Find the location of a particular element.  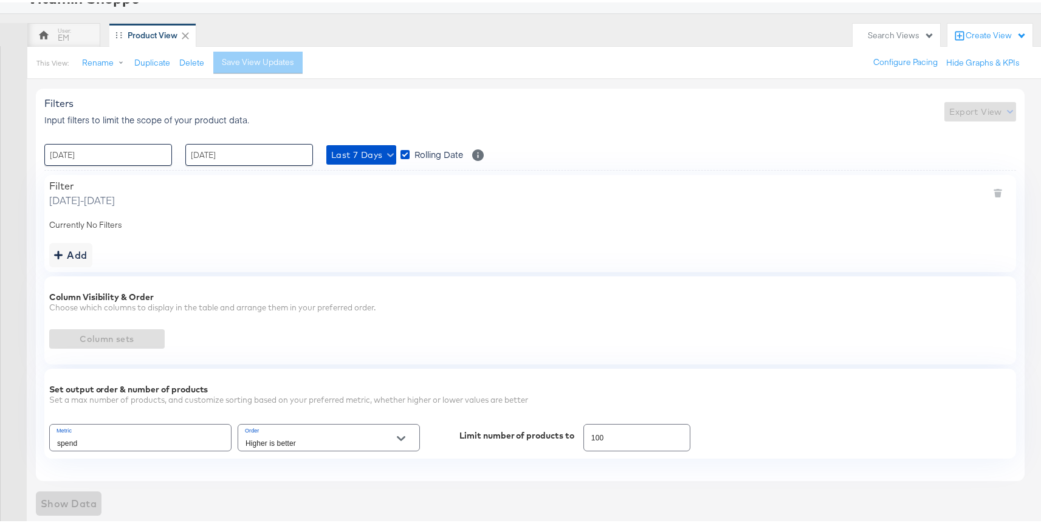

div: Create View is located at coordinates (996, 33).